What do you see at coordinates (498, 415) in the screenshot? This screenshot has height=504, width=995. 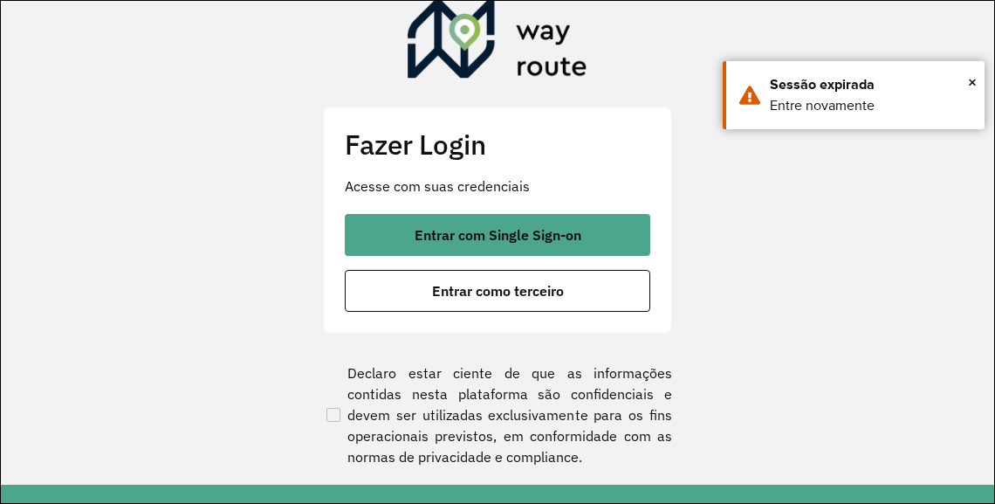 I see `label: Declaro estar ciente de que as informações contidas nesta plataforma são confidenciais e devem se...` at bounding box center [498, 415].